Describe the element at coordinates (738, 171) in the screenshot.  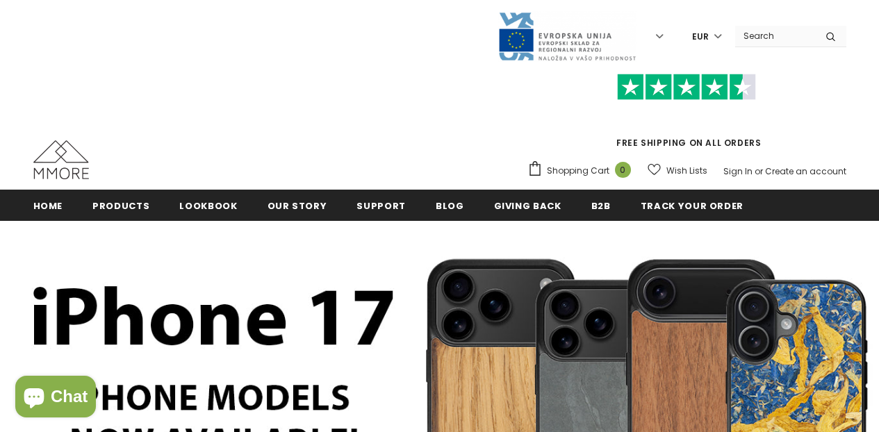
I see `a: Sign In` at that location.